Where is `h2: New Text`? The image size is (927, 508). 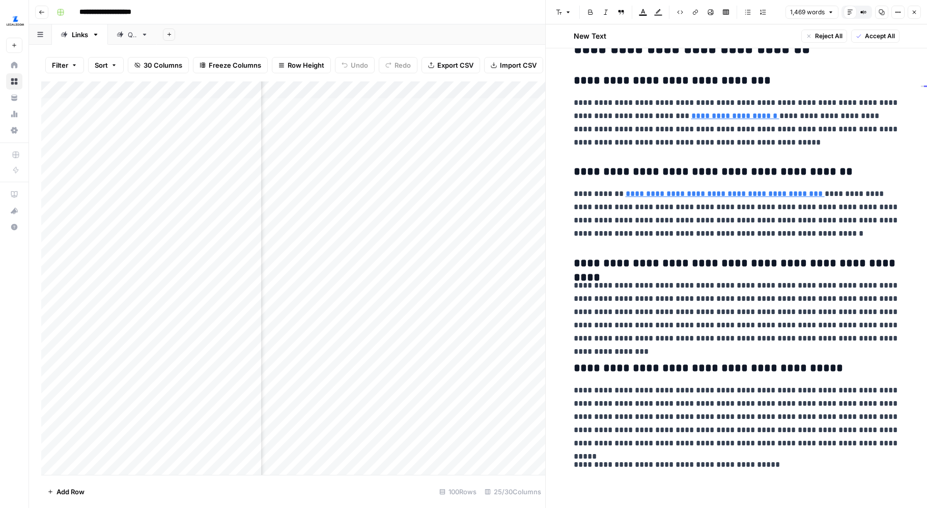 h2: New Text is located at coordinates (590, 36).